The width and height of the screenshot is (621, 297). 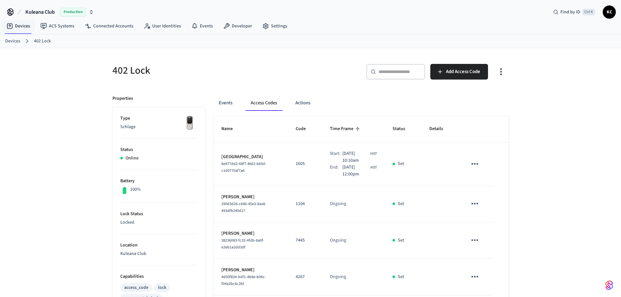 I want to click on button: Events, so click(x=226, y=103).